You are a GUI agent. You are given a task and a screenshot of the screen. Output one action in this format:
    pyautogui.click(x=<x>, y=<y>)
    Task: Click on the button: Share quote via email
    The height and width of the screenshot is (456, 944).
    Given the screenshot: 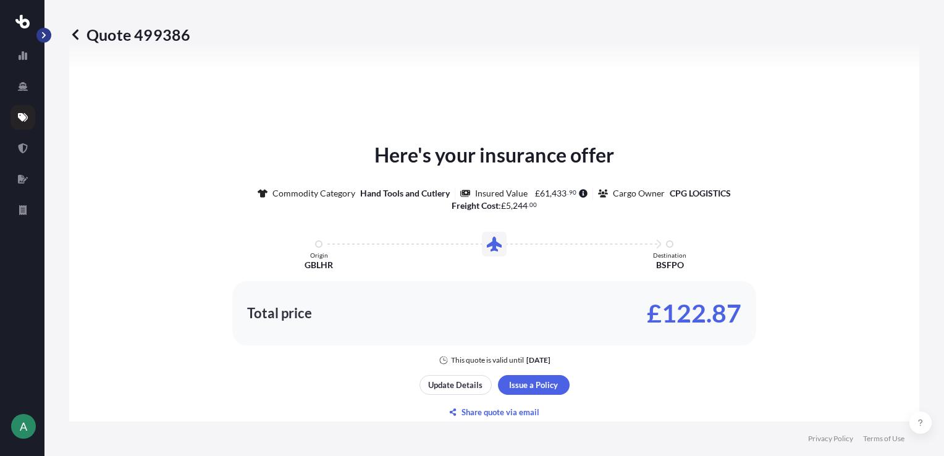 What is the action you would take?
    pyautogui.click(x=494, y=412)
    